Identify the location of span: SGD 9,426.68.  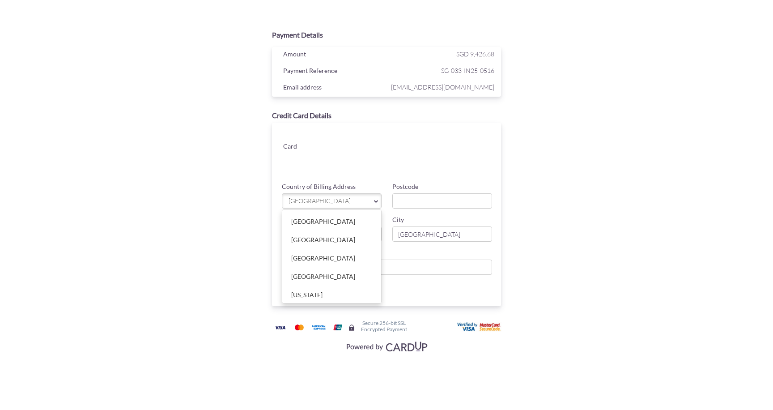
(475, 54).